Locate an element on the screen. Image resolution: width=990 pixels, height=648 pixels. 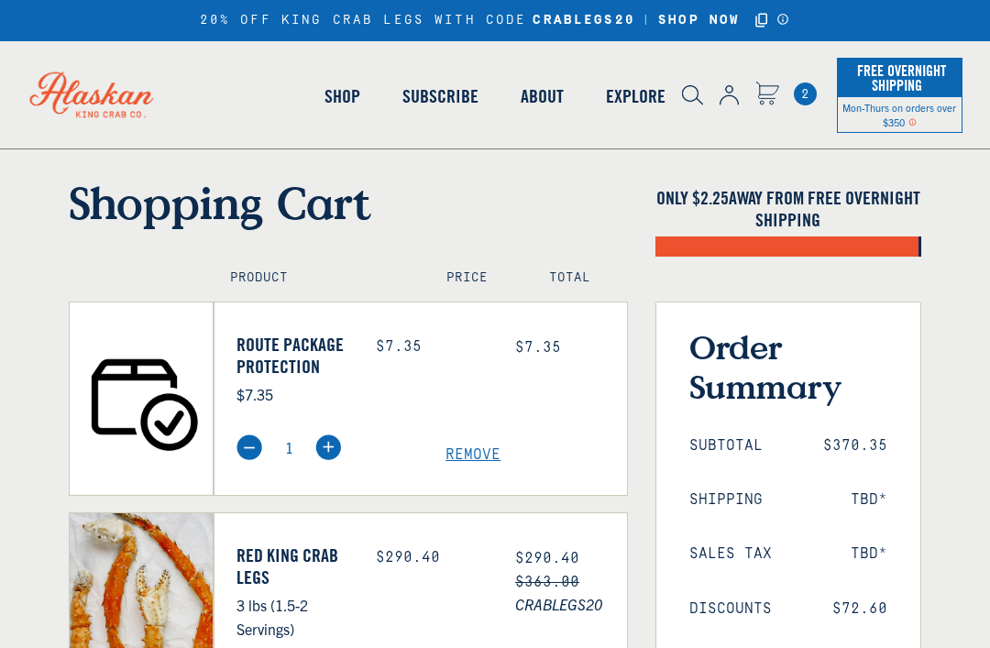
a: Remove is located at coordinates (536, 455).